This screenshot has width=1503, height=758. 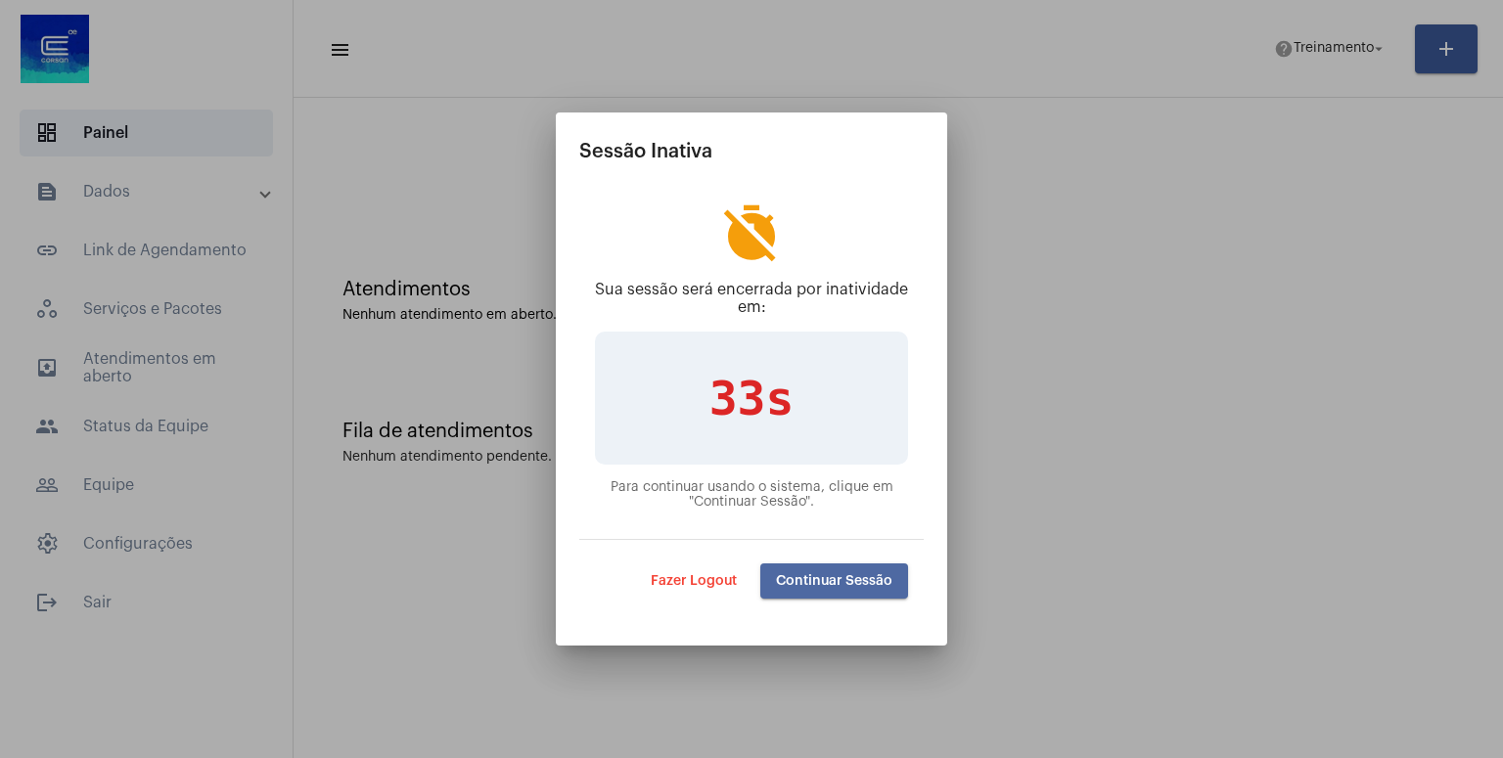 I want to click on span: Continuar Sessão, so click(x=834, y=581).